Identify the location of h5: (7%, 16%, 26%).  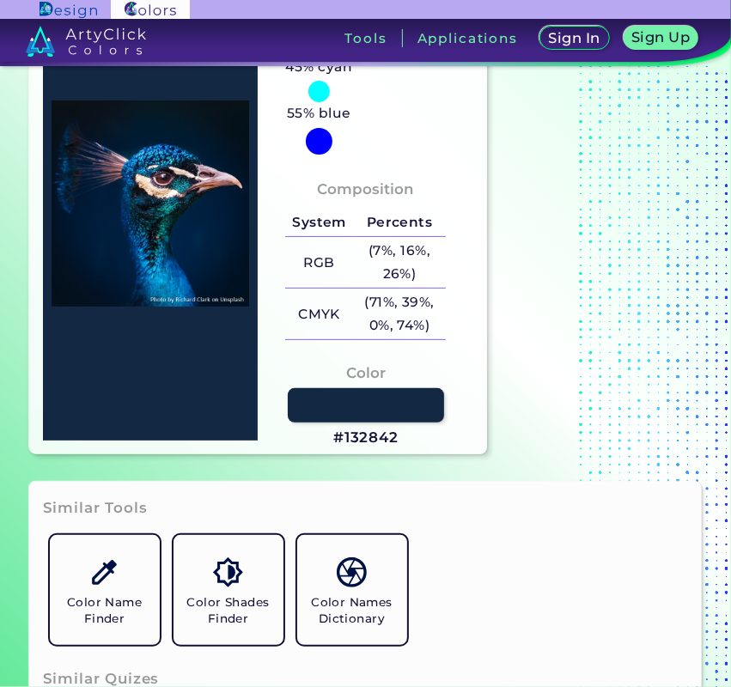
(400, 262).